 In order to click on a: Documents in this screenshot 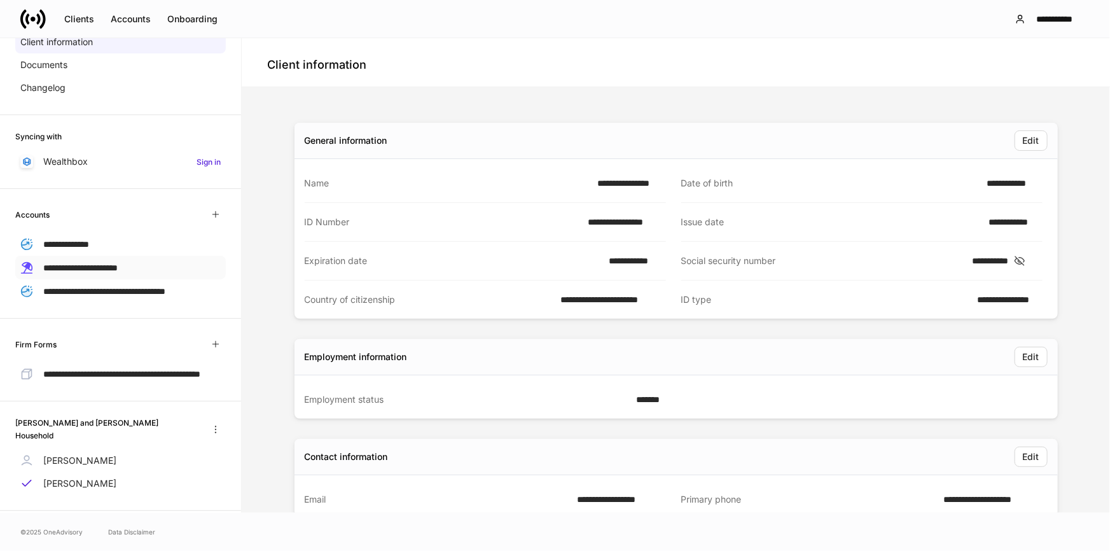, I will do `click(120, 65)`.